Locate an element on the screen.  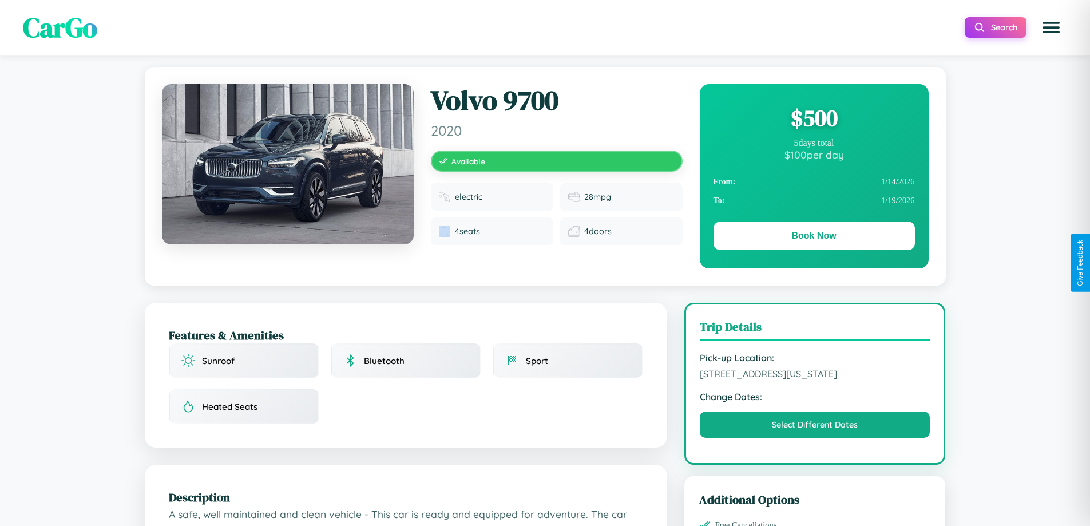
h2: Features & Amenities is located at coordinates (406, 335).